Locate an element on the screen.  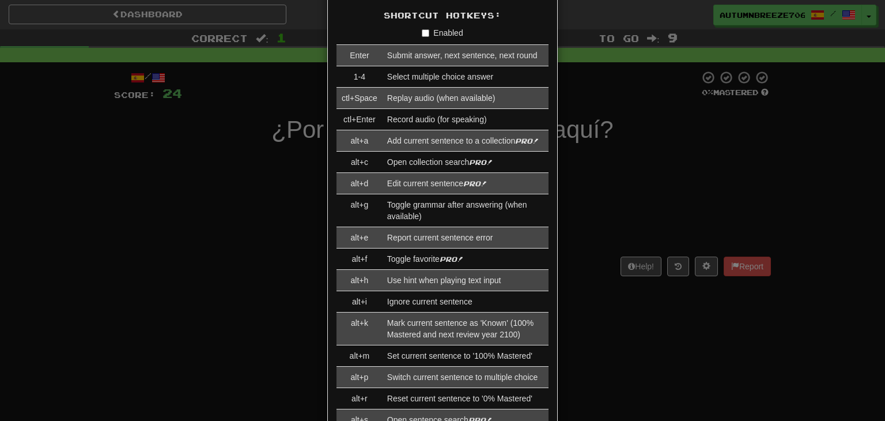
td: ctl+Space is located at coordinates (360, 98).